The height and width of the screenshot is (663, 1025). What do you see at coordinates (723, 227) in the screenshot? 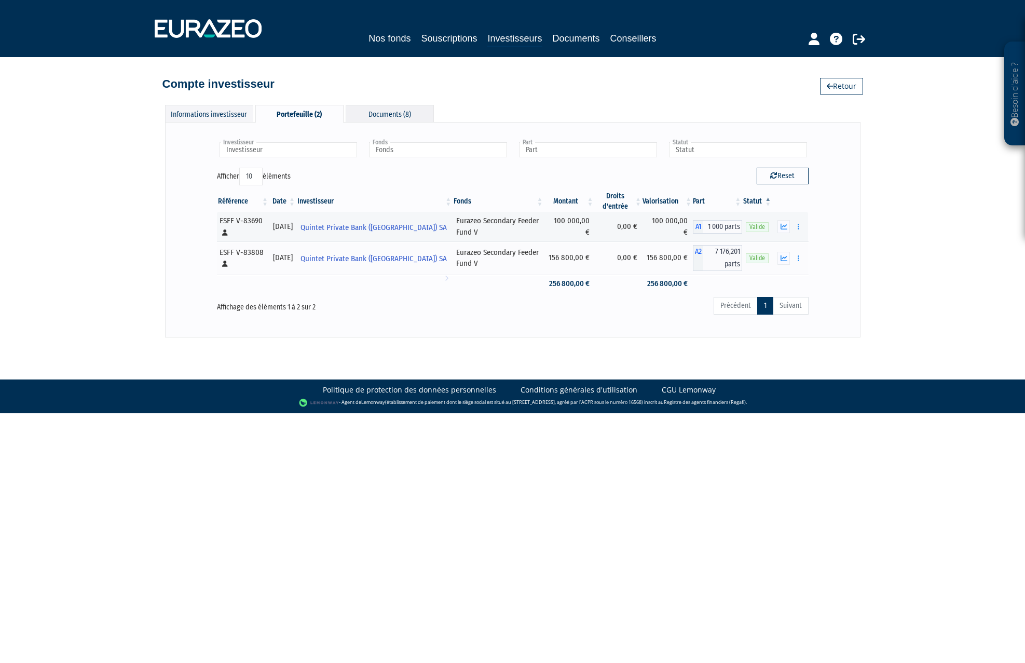
I see `span: 1 000 parts` at bounding box center [723, 227].